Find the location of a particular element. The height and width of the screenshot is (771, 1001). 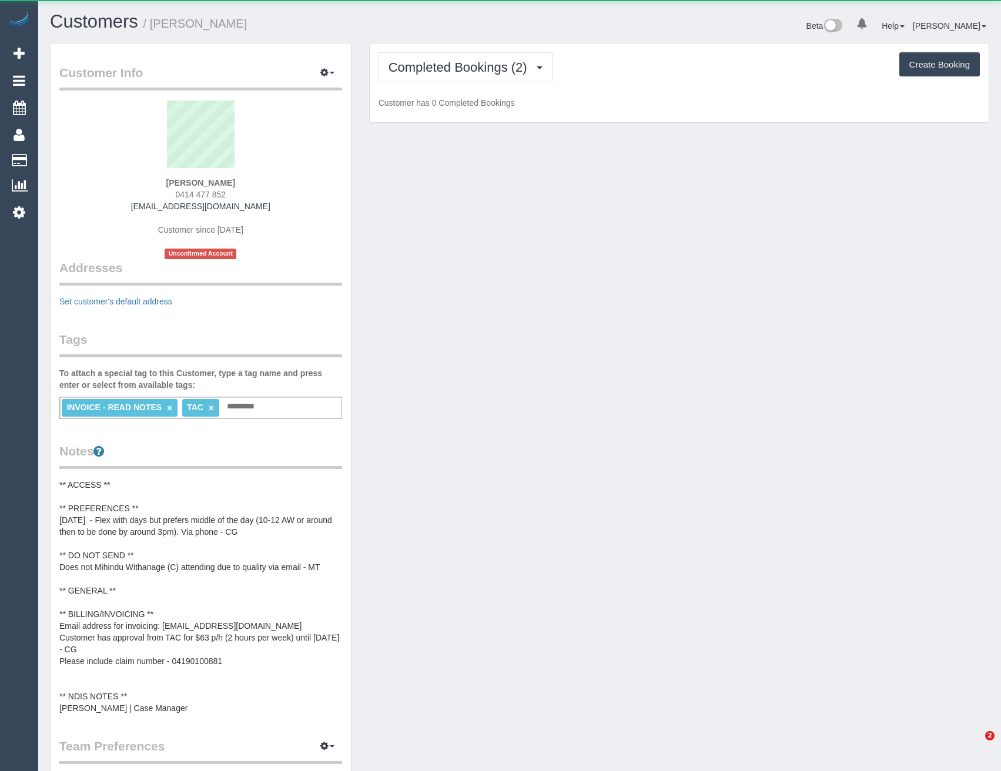

span: Unconfirmed Account is located at coordinates (200, 253).